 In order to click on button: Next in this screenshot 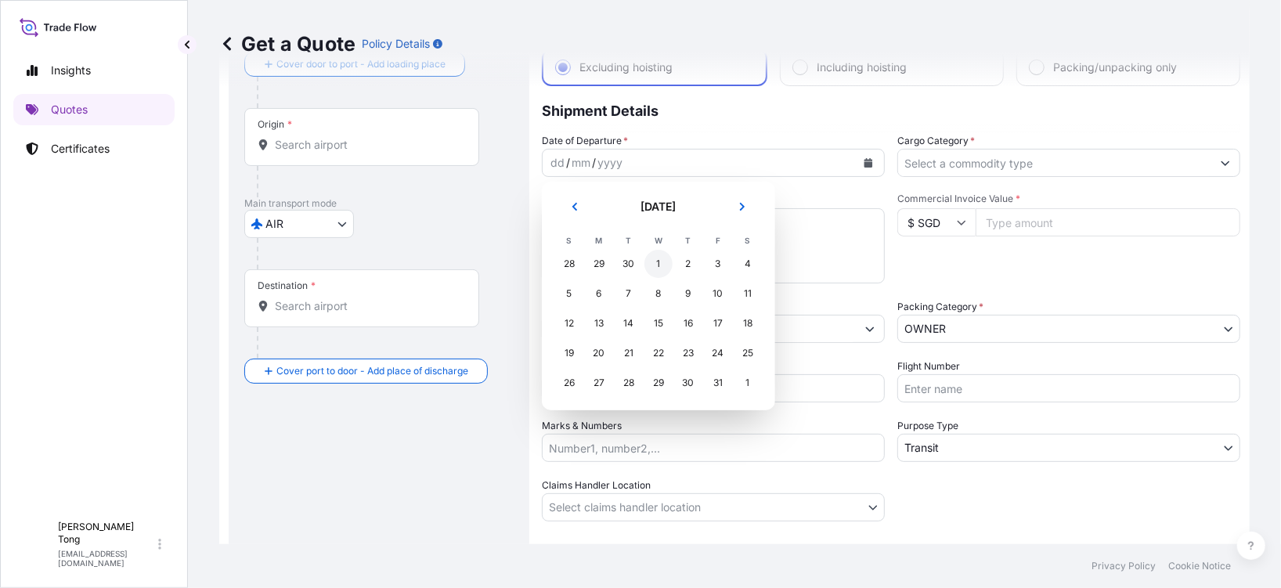, I will do `click(742, 207)`.